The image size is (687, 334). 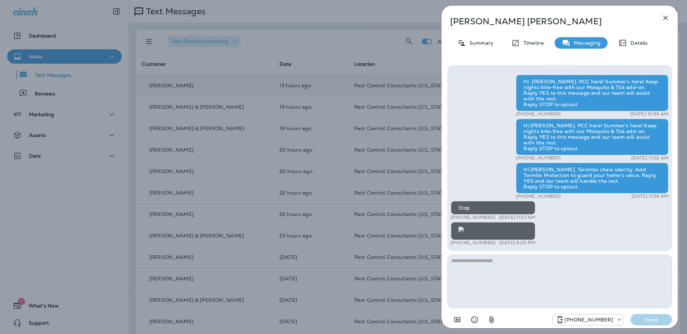 I want to click on img: twilio-download, so click(x=461, y=230).